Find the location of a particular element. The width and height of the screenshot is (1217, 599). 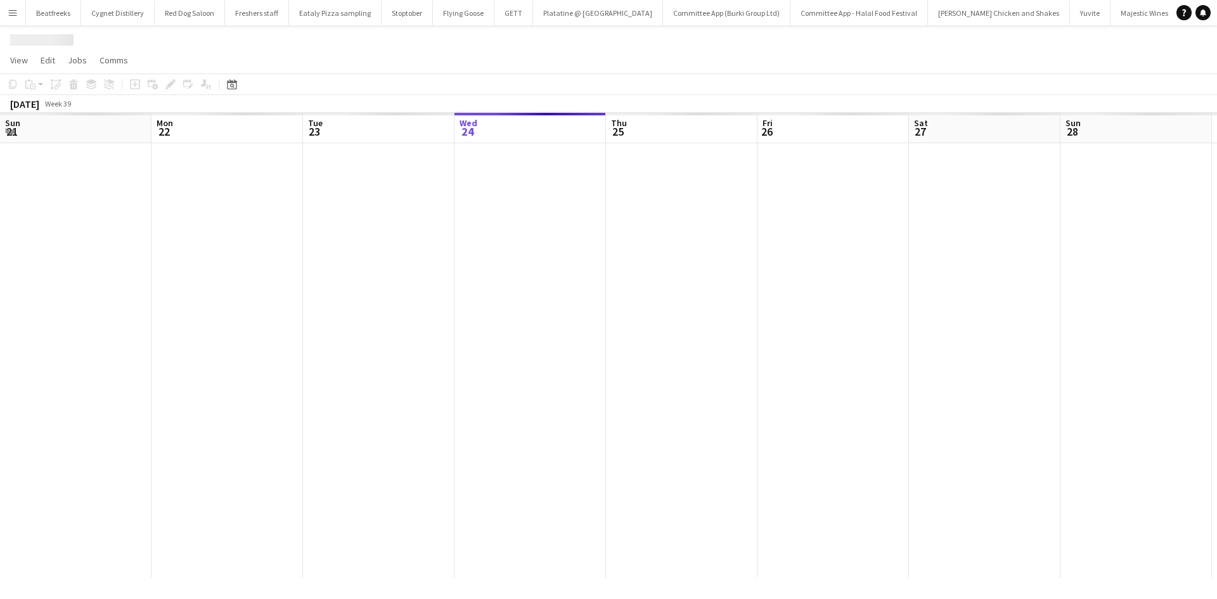

button: GETT is located at coordinates (513, 13).